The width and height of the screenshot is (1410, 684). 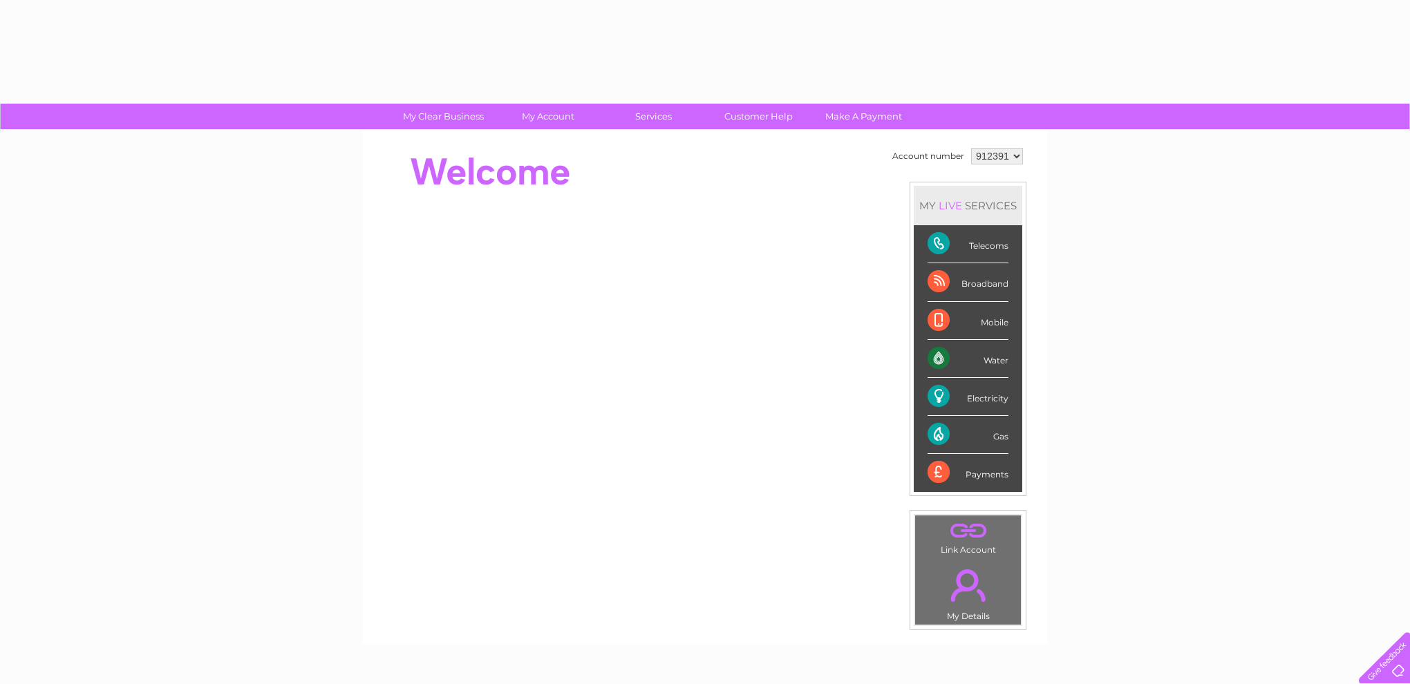 I want to click on td: Link Account, so click(x=968, y=536).